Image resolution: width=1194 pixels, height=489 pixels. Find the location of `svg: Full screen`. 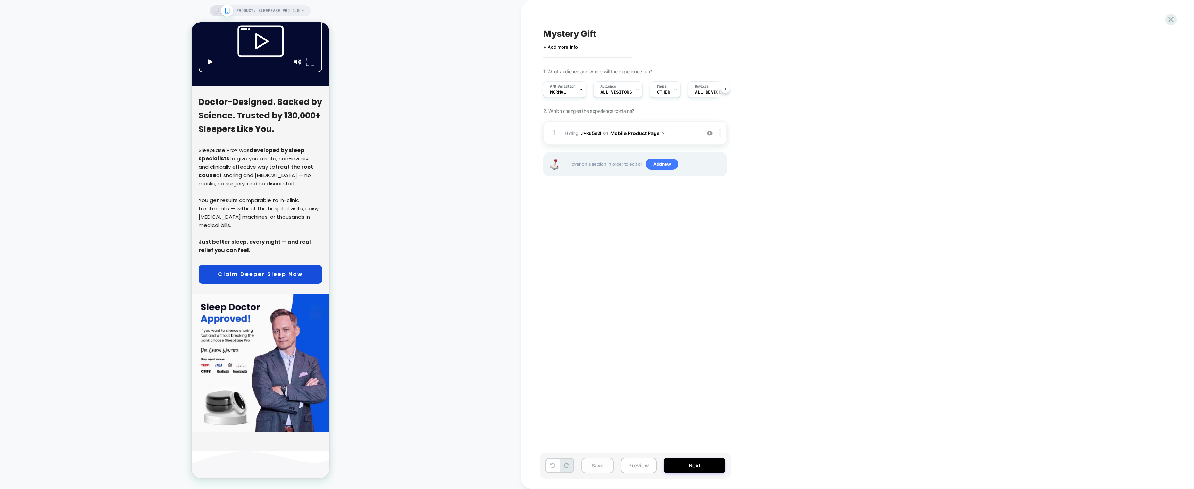

svg: Full screen is located at coordinates (119, 40).